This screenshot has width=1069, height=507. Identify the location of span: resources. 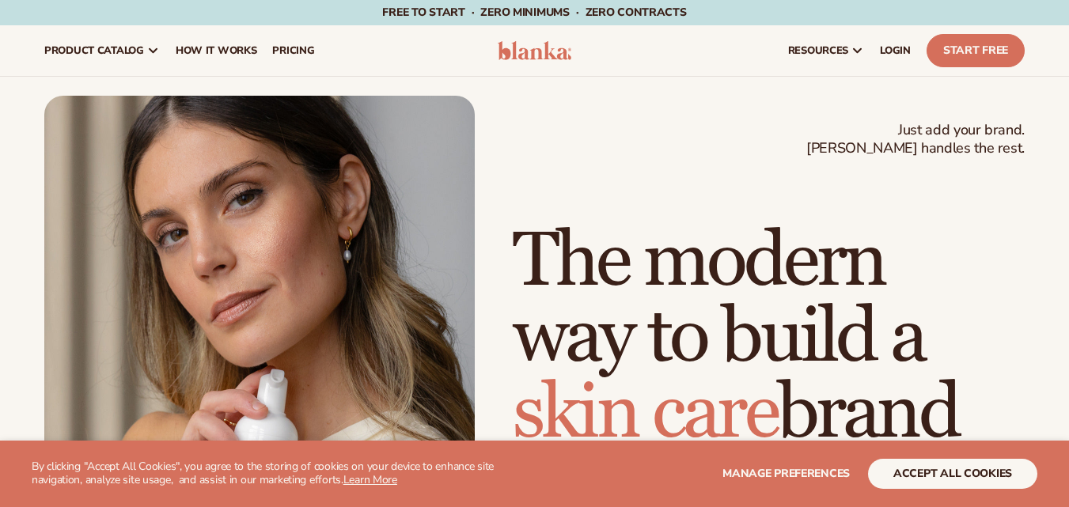
(818, 51).